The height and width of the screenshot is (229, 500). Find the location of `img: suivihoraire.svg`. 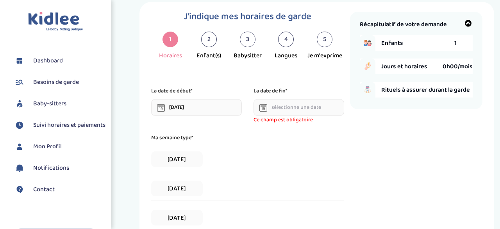

img: suivihoraire.svg is located at coordinates (20, 125).